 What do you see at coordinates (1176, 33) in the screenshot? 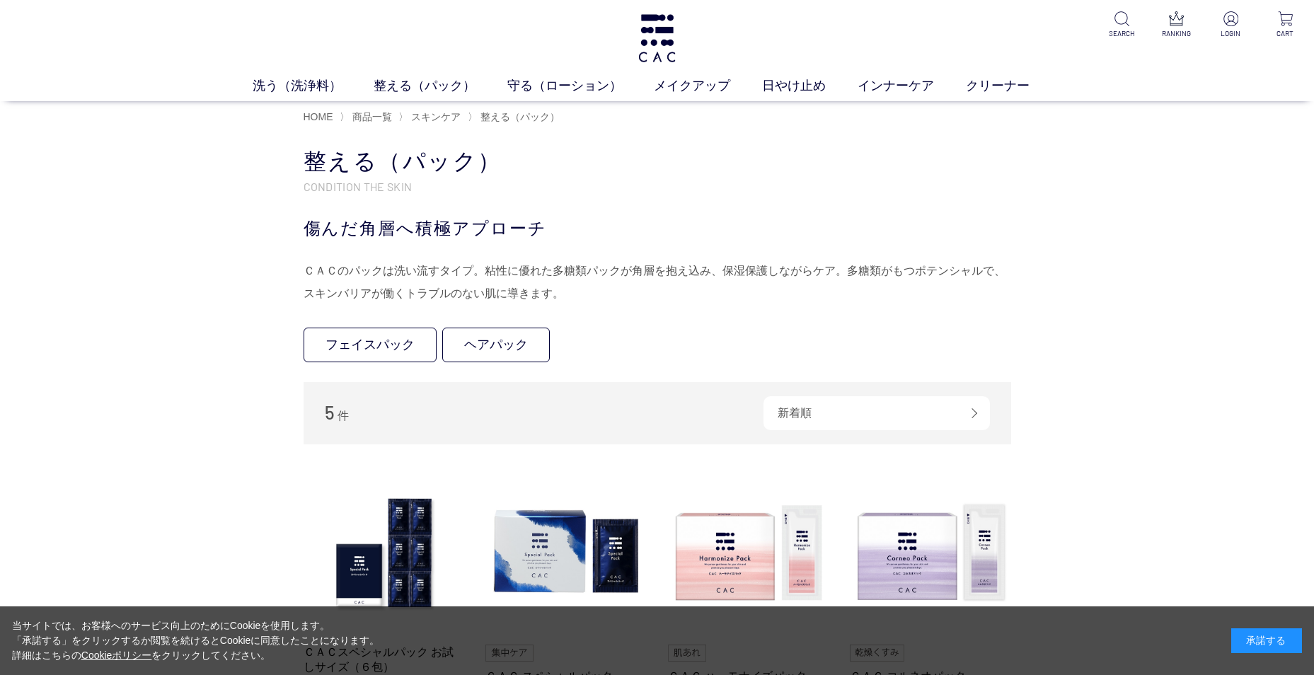
I see `p: RANKING` at bounding box center [1176, 33].